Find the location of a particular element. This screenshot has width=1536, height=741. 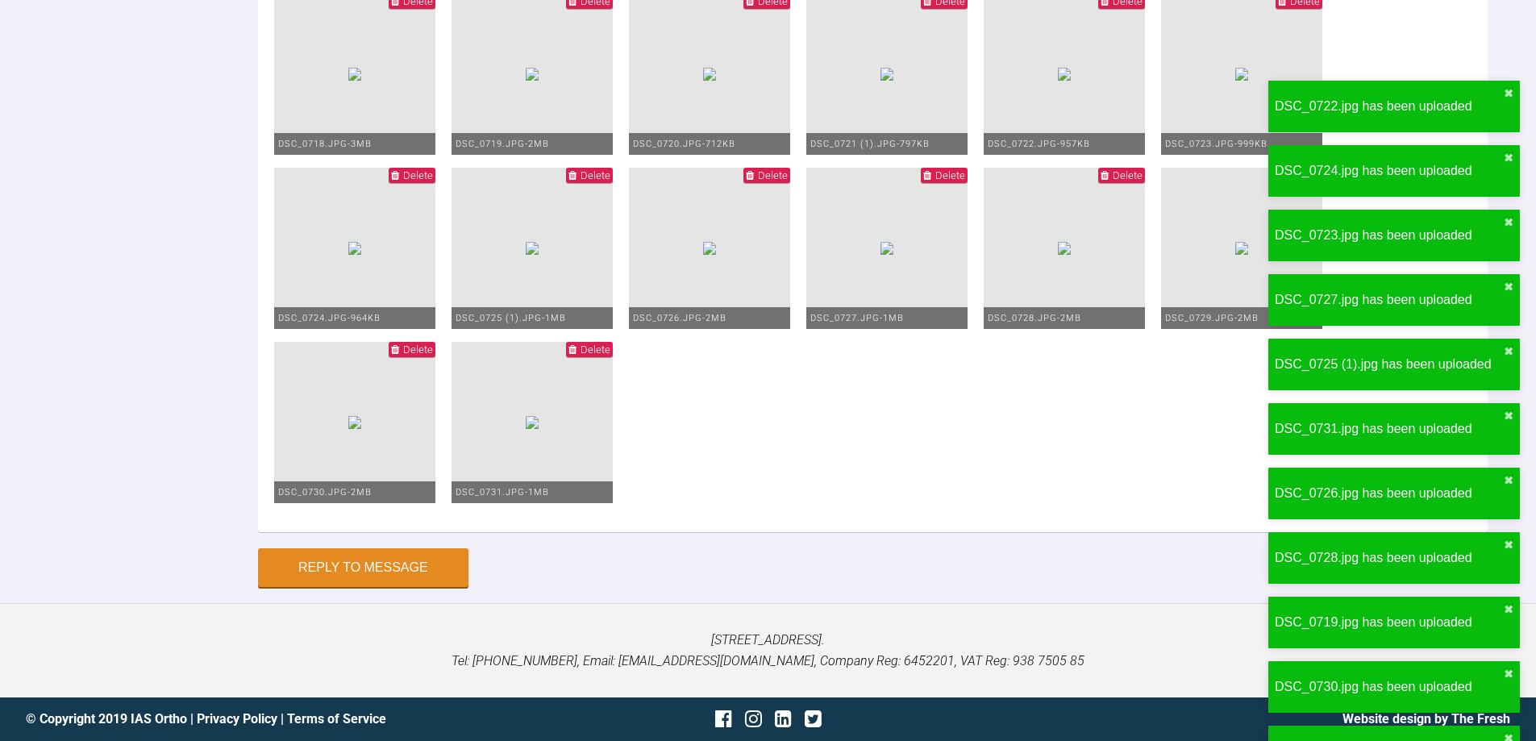

div: DSC_0723.jpg has been uploaded is located at coordinates (1389, 235).